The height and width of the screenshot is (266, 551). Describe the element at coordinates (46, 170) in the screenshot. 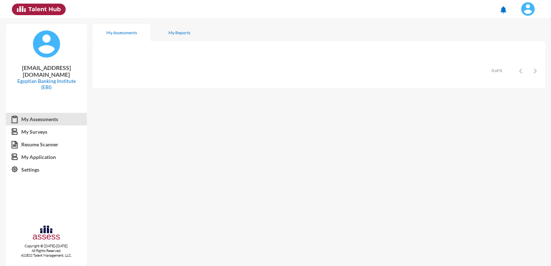

I see `button: Settings` at that location.